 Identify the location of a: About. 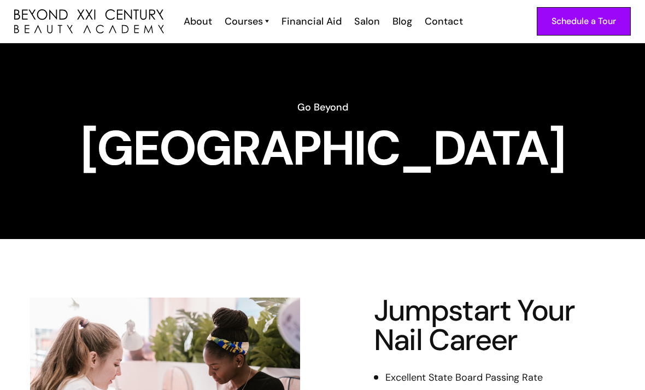
(197, 21).